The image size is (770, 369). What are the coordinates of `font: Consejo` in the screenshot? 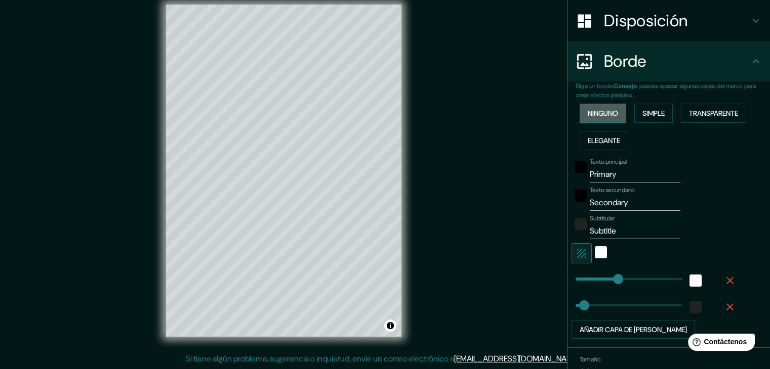 It's located at (625, 86).